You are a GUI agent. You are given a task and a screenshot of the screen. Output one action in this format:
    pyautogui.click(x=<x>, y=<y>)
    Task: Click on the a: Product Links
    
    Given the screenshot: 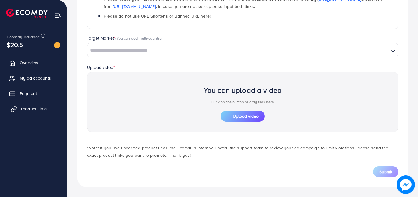 What is the action you would take?
    pyautogui.click(x=33, y=109)
    